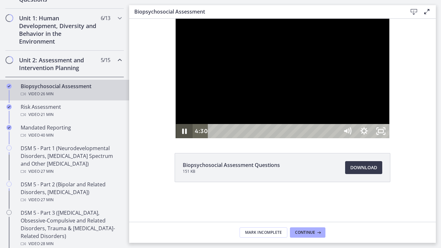 This screenshot has height=248, width=441. What do you see at coordinates (71, 90) in the screenshot?
I see `div: Biopsychosocial Assessment` at bounding box center [71, 90].